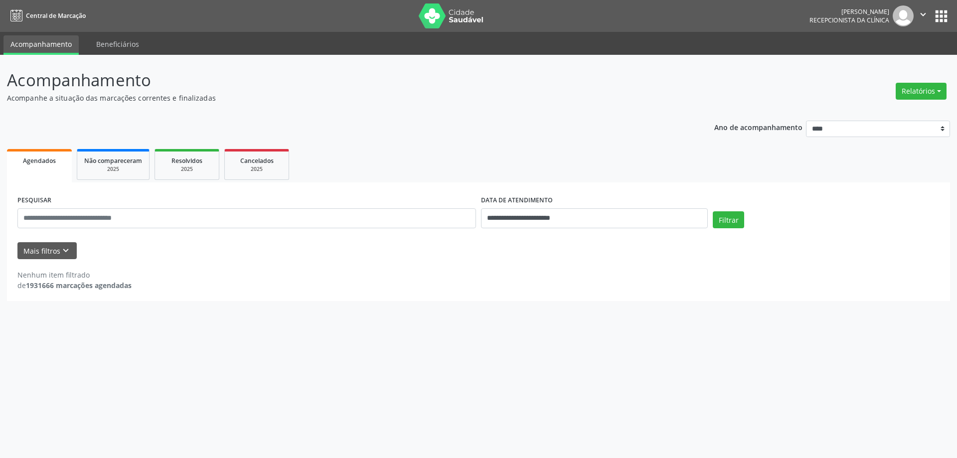 The image size is (957, 458). I want to click on span: Não compareceram, so click(113, 161).